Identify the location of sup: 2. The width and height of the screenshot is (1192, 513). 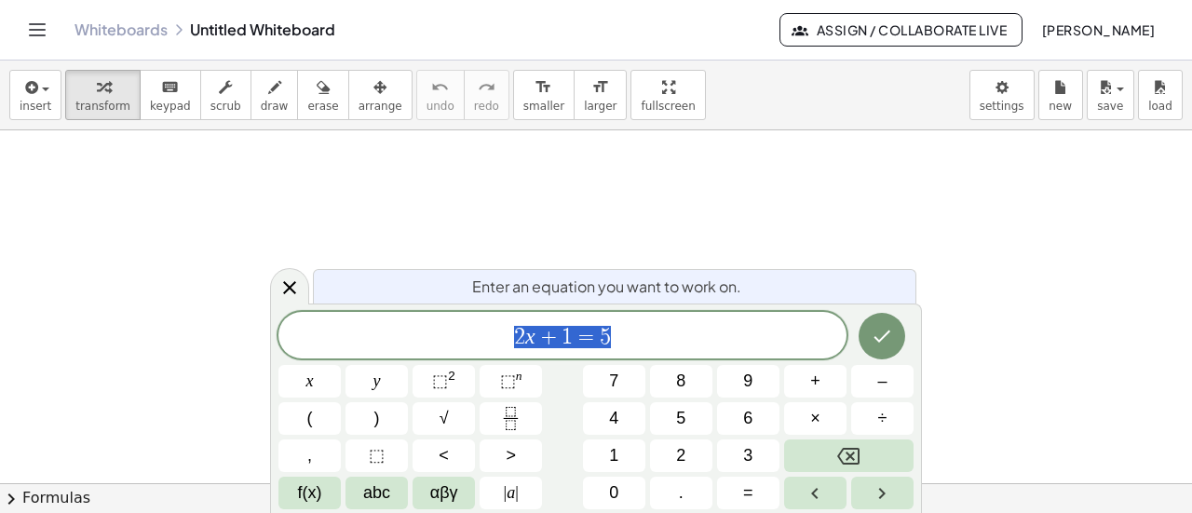
(452, 375).